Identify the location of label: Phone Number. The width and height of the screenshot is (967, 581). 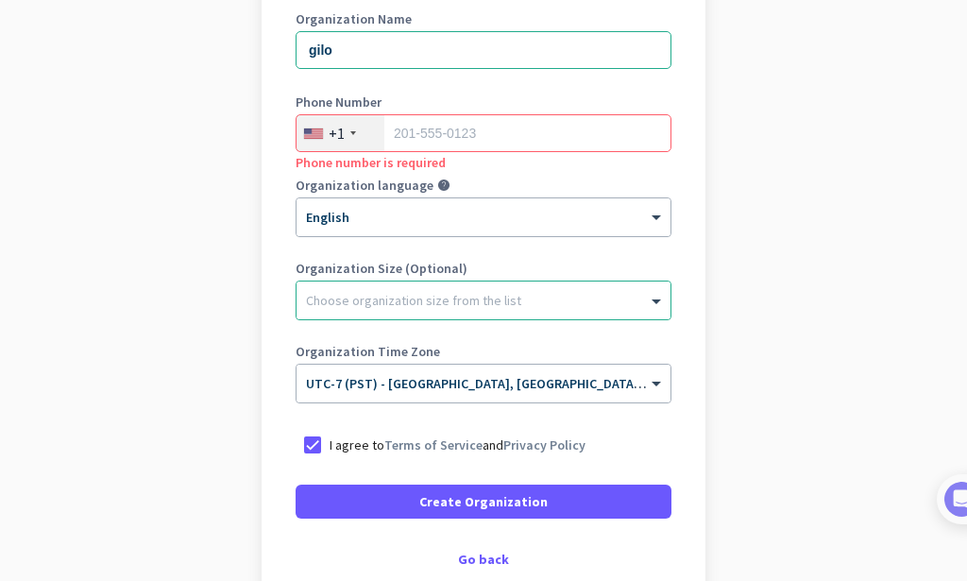
(484, 102).